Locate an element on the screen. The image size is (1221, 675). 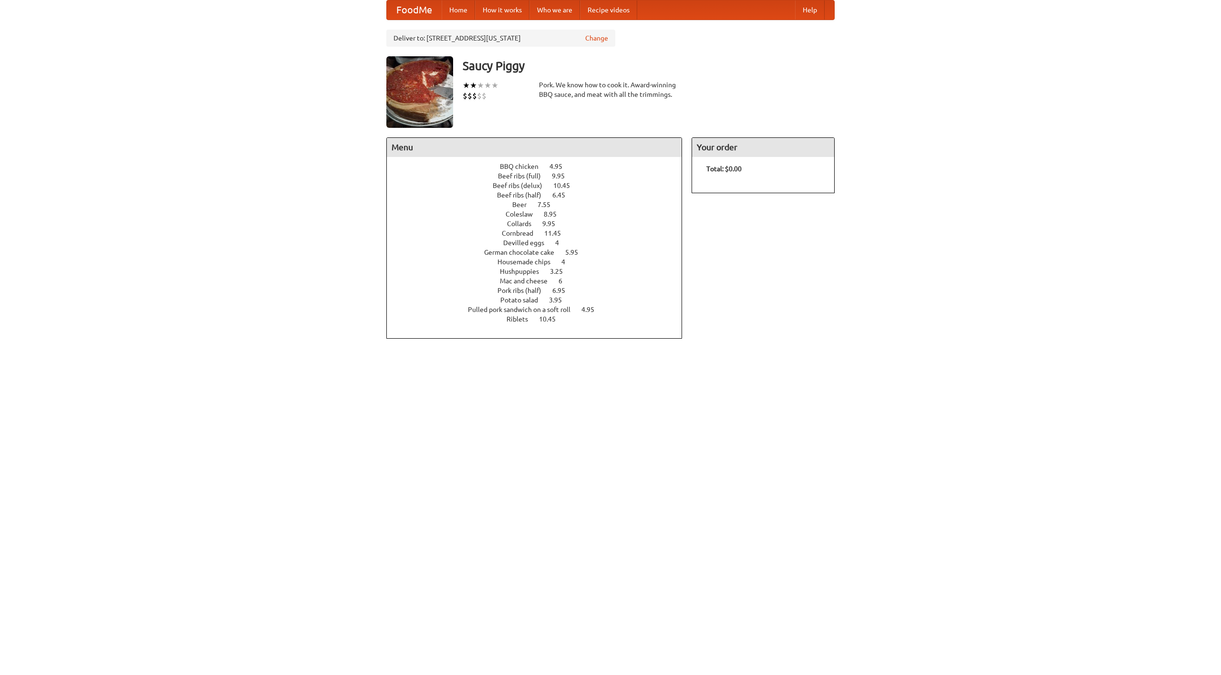
span: 8.95 is located at coordinates (555, 214).